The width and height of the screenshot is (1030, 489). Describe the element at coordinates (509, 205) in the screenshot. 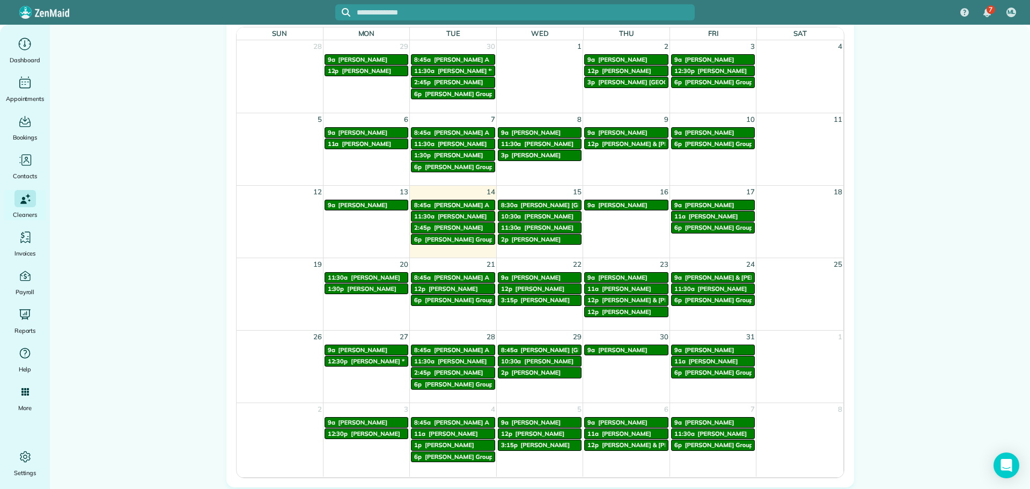

I see `span: 8:30a` at that location.